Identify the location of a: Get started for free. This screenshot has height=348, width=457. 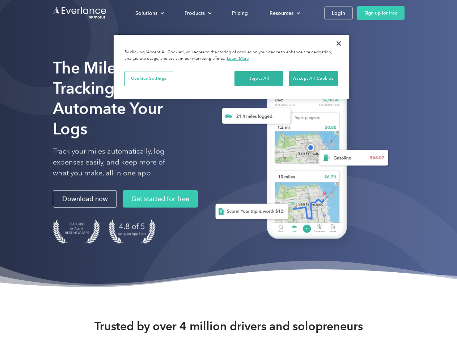
(160, 199).